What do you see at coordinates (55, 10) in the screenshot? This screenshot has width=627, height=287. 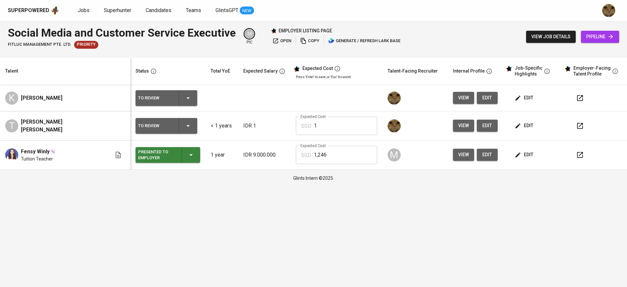 I see `img: app logo` at bounding box center [55, 10].